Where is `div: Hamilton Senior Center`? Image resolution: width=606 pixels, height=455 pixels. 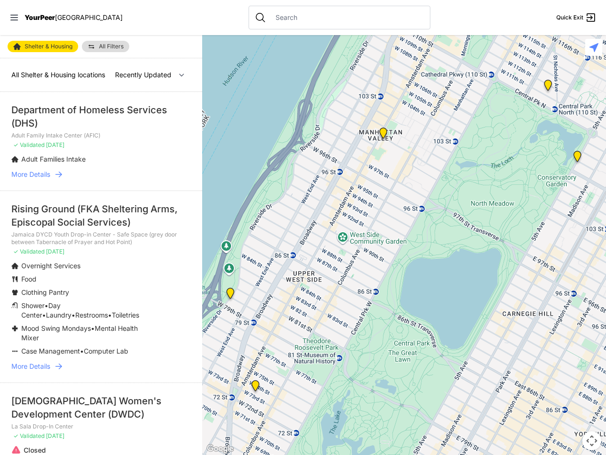 div: Hamilton Senior Center is located at coordinates (255, 387).